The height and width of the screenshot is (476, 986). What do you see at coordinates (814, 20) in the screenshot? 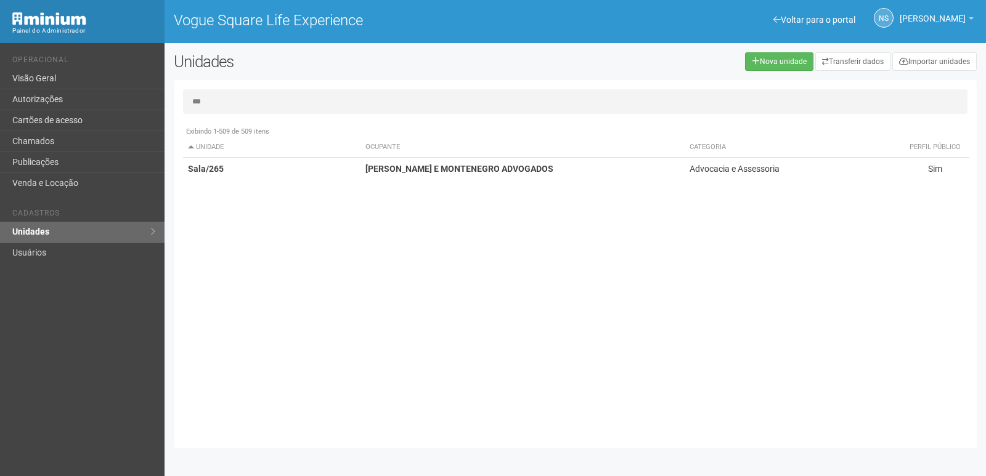
I see `a: Voltar para o portal` at bounding box center [814, 20].